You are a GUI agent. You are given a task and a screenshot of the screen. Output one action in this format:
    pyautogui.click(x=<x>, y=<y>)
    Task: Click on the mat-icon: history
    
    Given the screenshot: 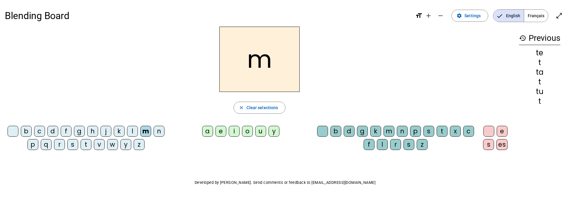 What is the action you would take?
    pyautogui.click(x=523, y=38)
    